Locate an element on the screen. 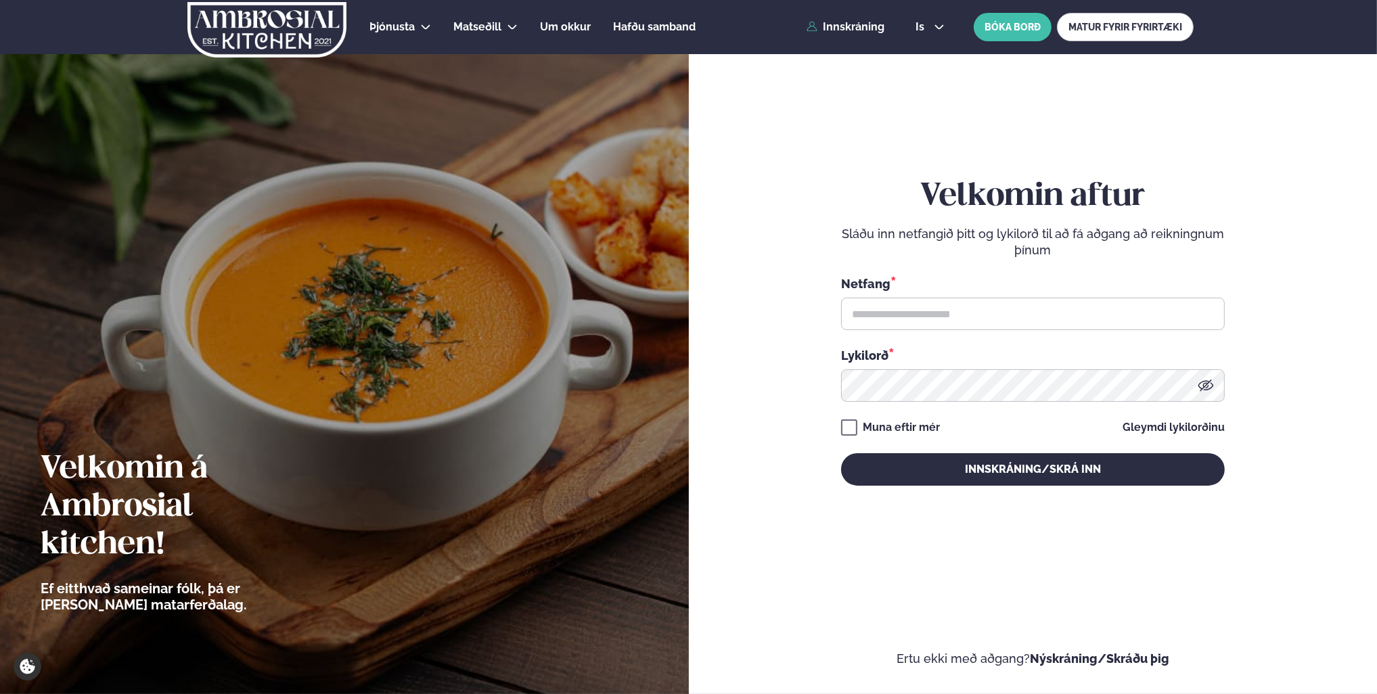 The image size is (1377, 694). span: Þjónusta is located at coordinates (392, 26).